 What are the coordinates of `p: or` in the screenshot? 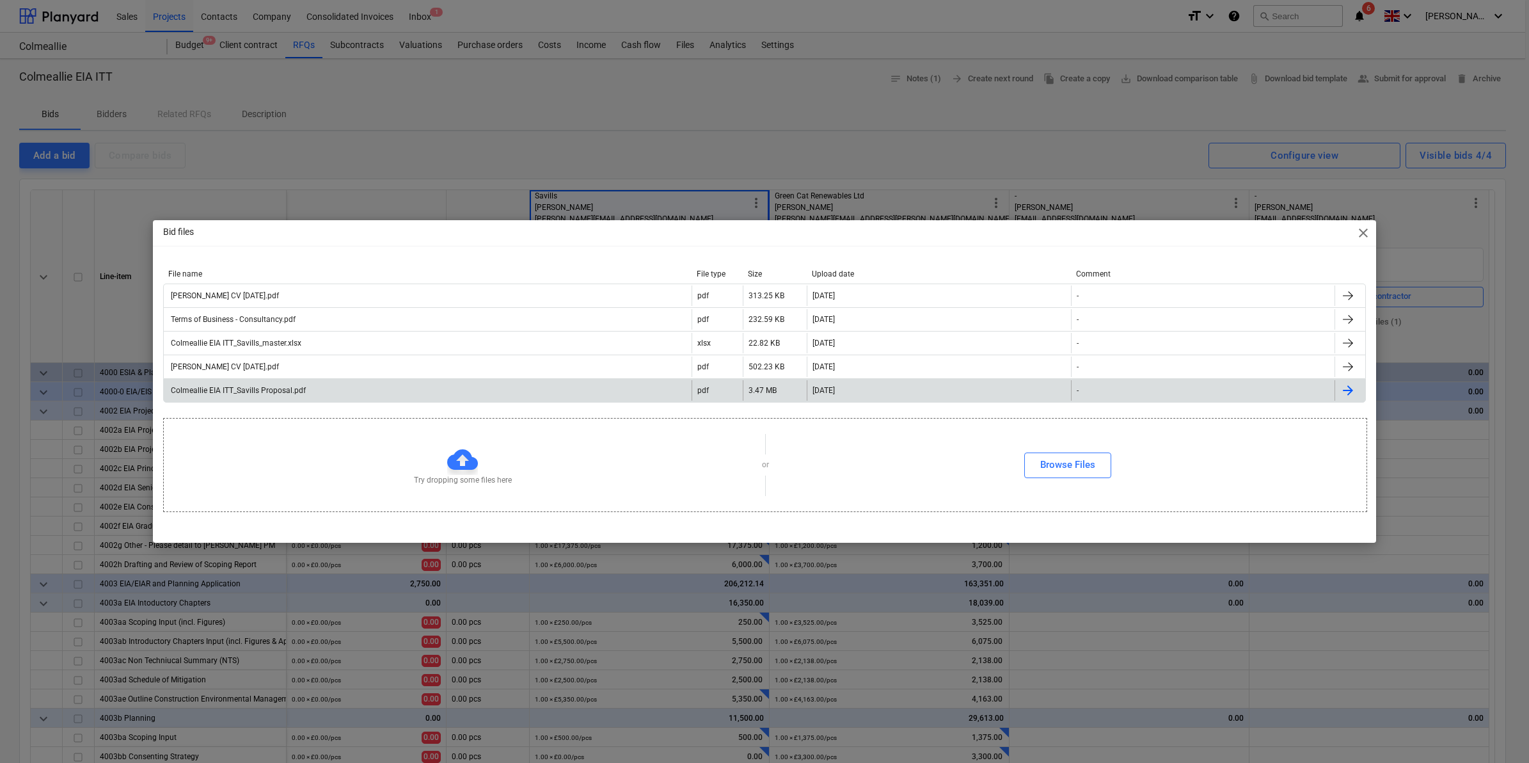 It's located at (765, 464).